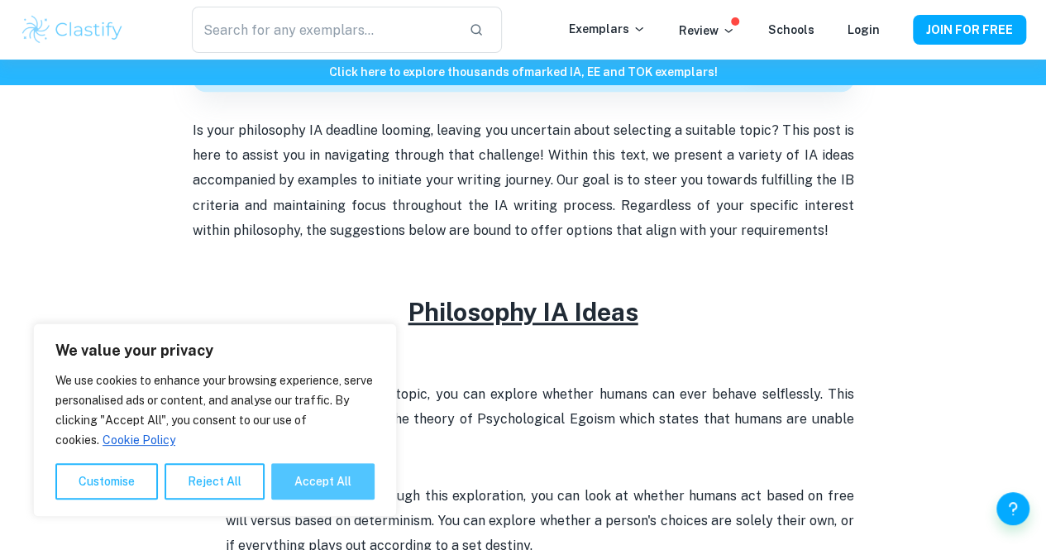  I want to click on p: Review, so click(707, 31).